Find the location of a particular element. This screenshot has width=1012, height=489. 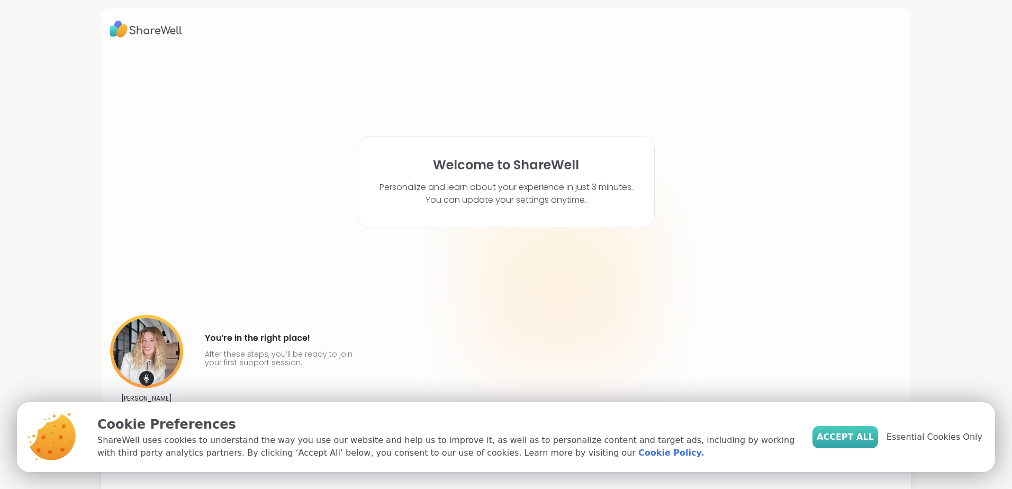

h4: You’re in the right place! is located at coordinates (281, 338).